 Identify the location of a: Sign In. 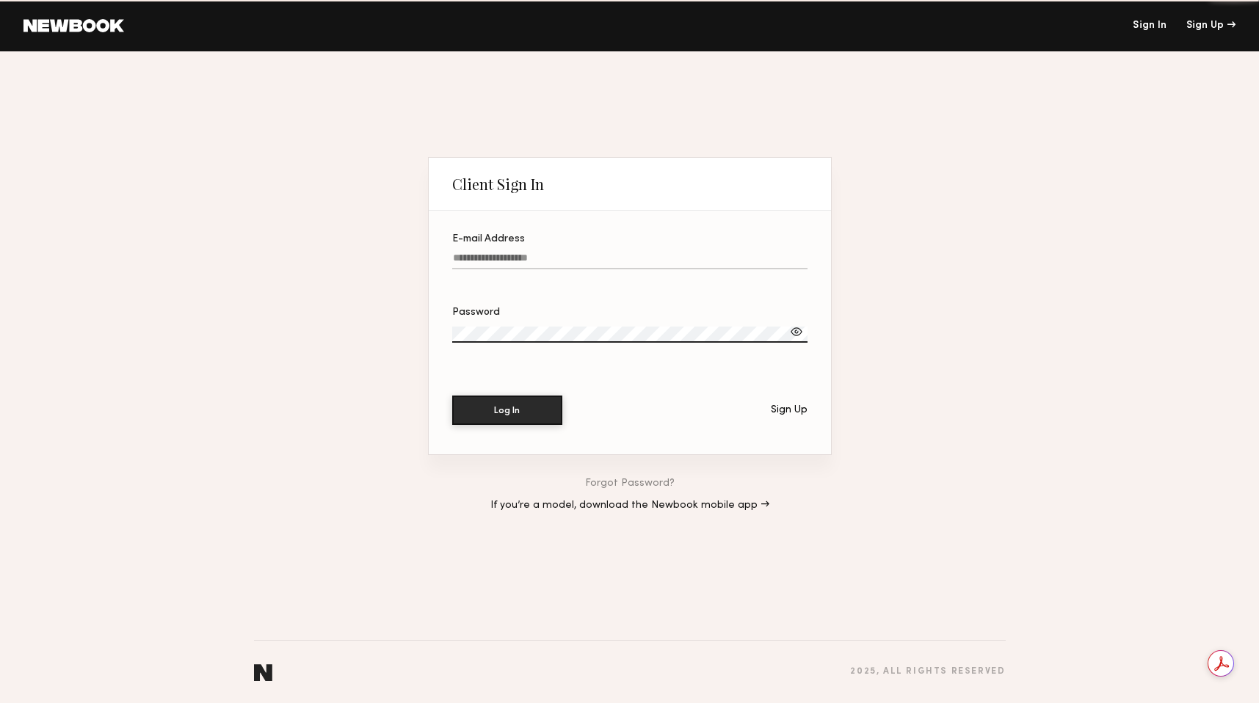
(1149, 26).